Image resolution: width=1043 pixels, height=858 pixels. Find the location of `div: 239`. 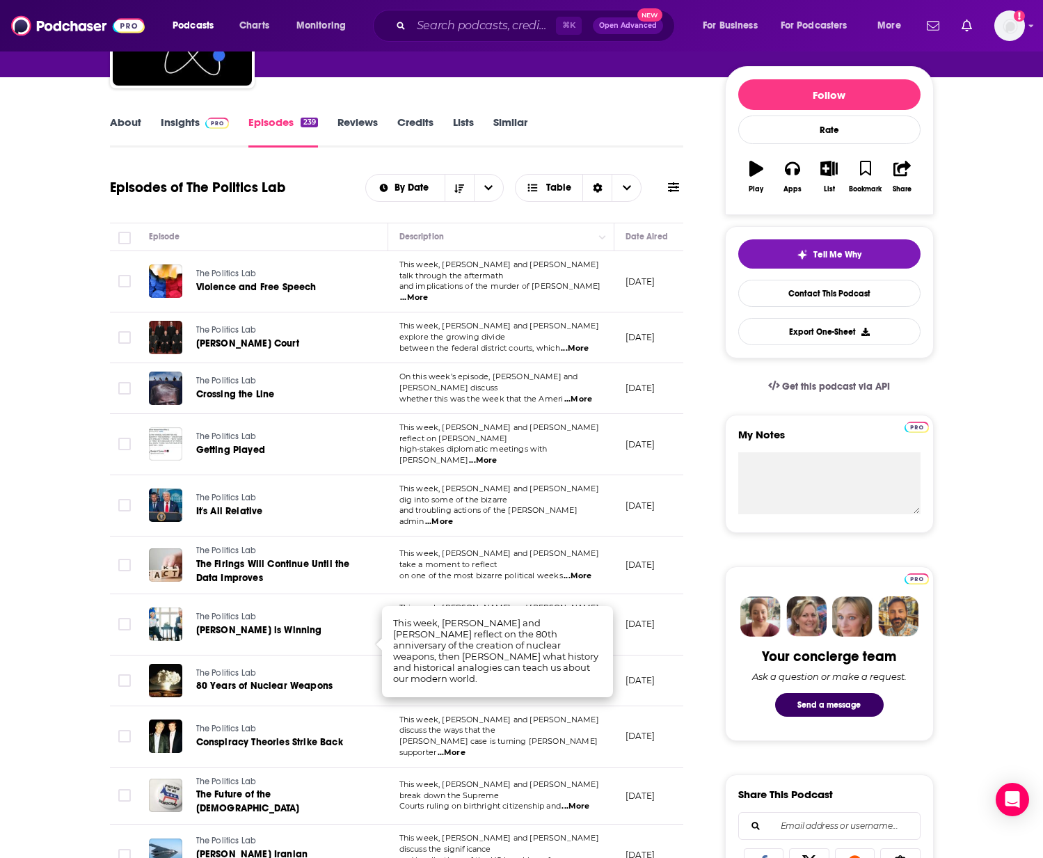

div: 239 is located at coordinates (309, 122).